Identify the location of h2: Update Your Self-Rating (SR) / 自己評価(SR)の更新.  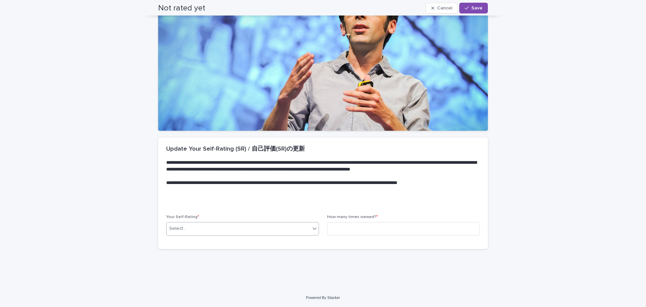
(236, 149).